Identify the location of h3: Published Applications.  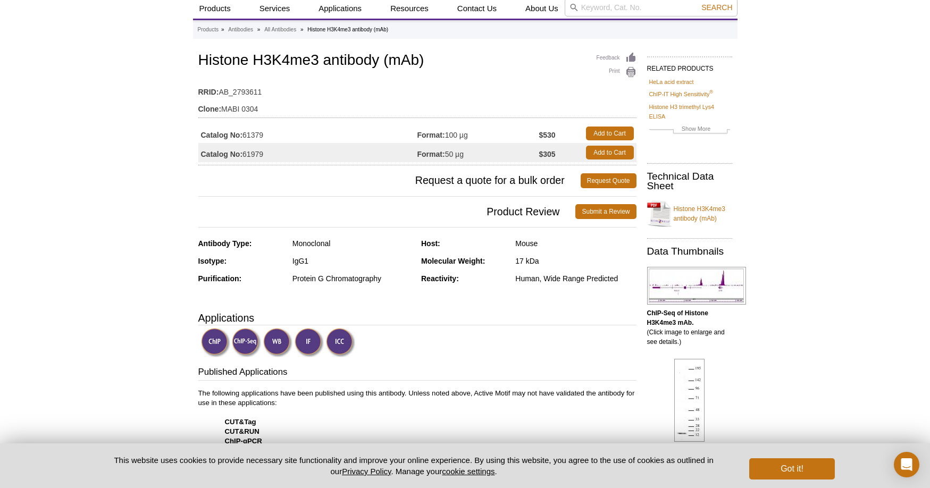
(417, 373).